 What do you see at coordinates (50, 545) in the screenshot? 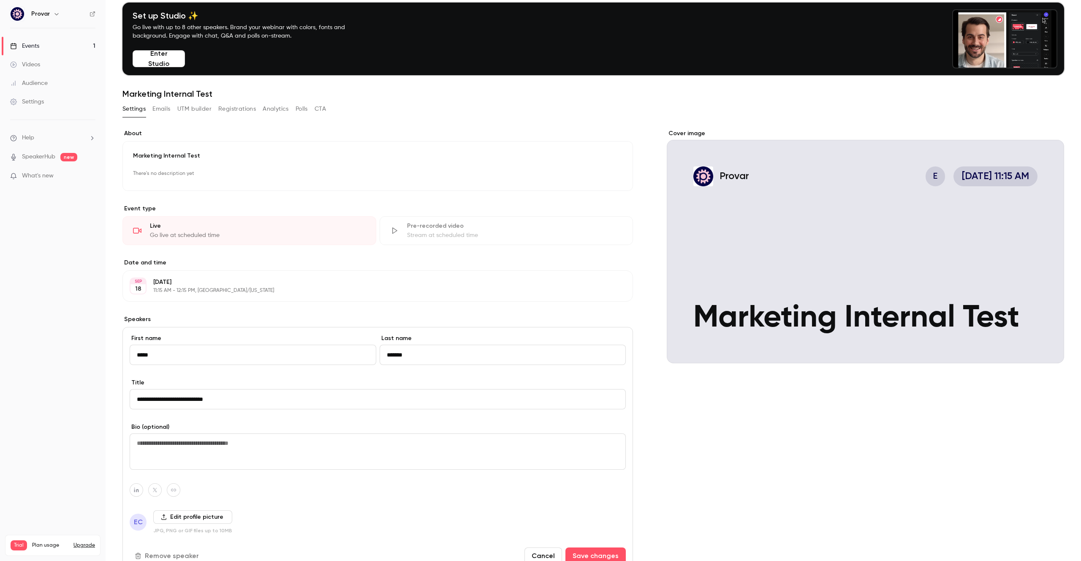
I see `span: Plan usage` at bounding box center [50, 545].